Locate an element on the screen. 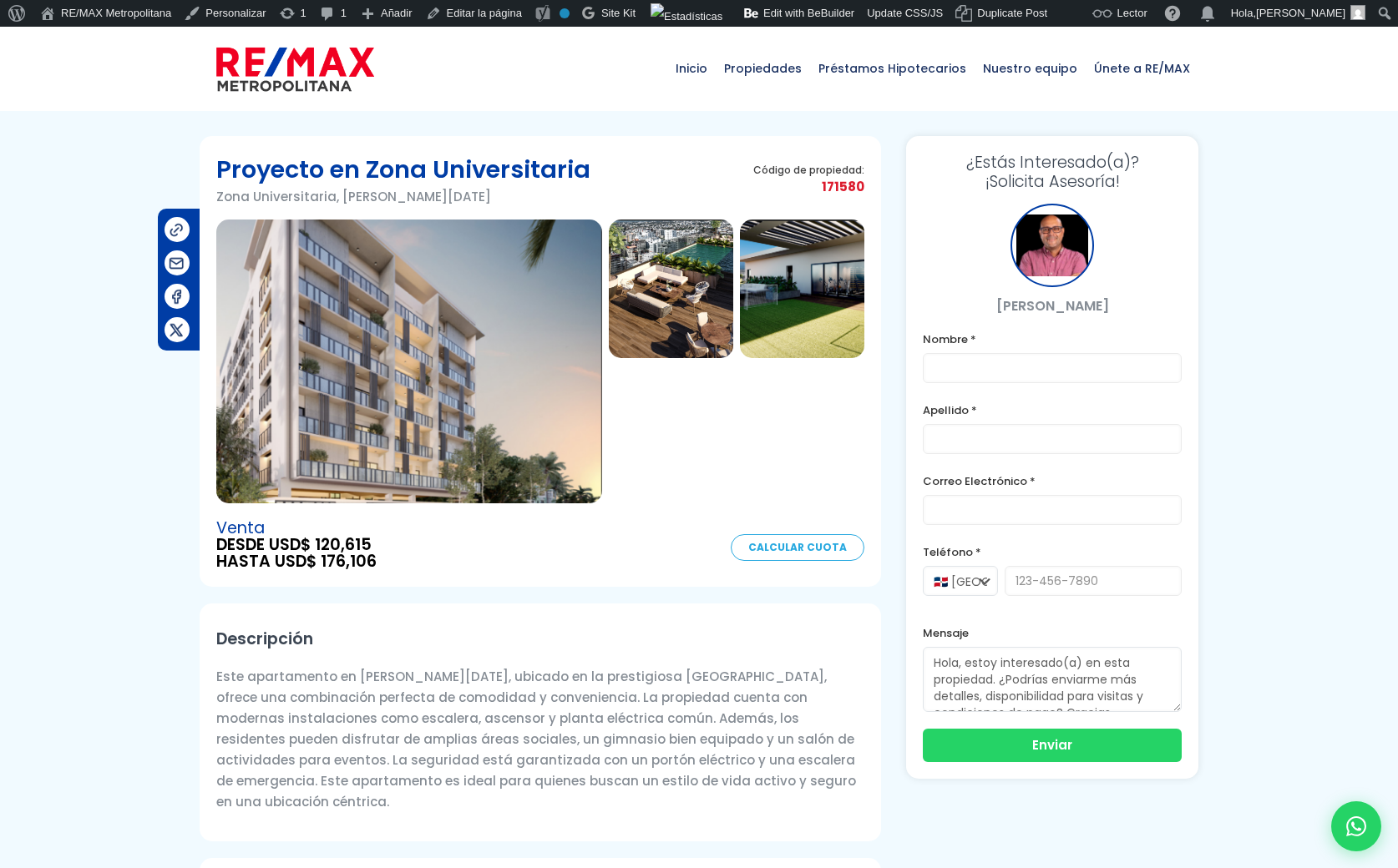 This screenshot has width=1398, height=868. a: Préstamos Hipotecarios is located at coordinates (892, 69).